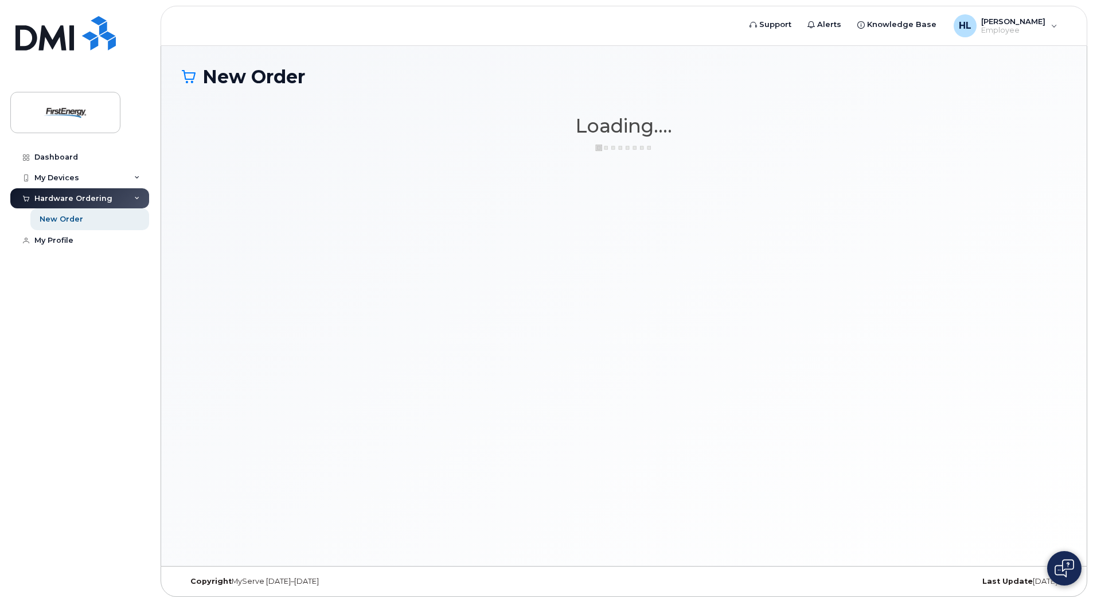 The height and width of the screenshot is (597, 1093). Describe the element at coordinates (624, 76) in the screenshot. I see `h1: New Order` at that location.